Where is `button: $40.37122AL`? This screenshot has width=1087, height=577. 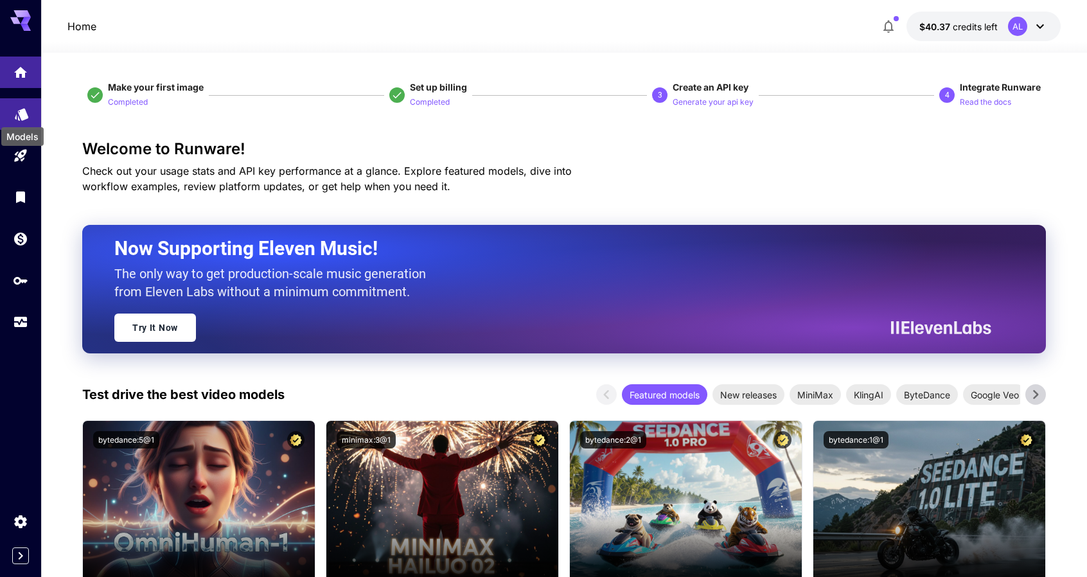 button: $40.37122AL is located at coordinates (984, 26).